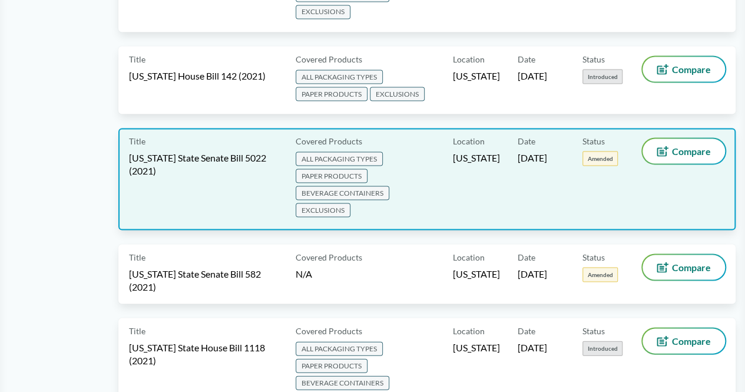 The image size is (745, 392). I want to click on span: N/A, so click(304, 273).